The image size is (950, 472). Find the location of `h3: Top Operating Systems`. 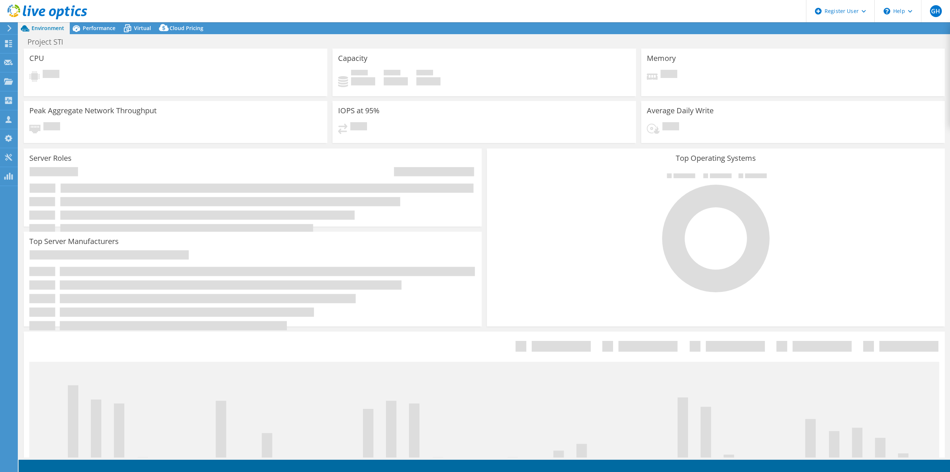

h3: Top Operating Systems is located at coordinates (716, 158).